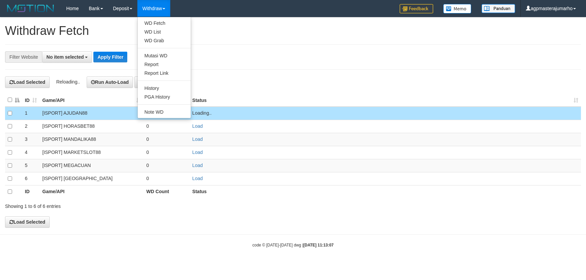 The image size is (586, 280). I want to click on th: Status: activate to sort column ascending, so click(385, 100).